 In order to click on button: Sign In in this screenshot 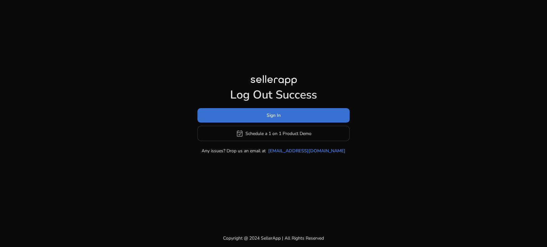, I will do `click(273, 115)`.